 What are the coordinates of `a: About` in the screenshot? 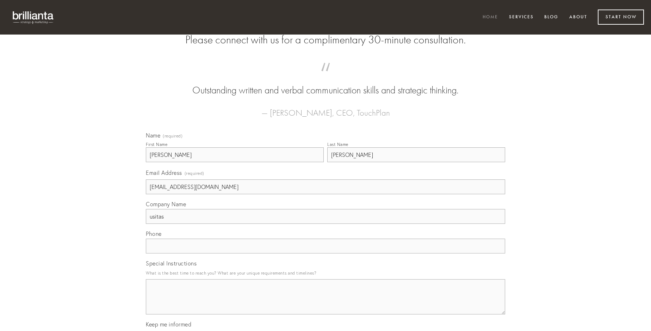 It's located at (578, 17).